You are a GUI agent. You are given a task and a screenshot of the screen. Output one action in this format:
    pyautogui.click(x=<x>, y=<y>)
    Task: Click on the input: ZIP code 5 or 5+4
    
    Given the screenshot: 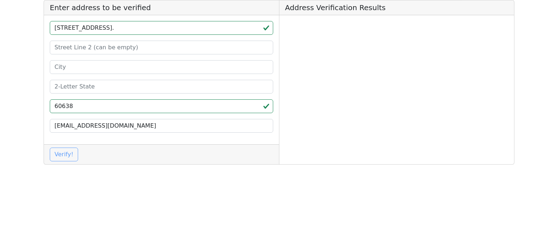 What is the action you would take?
    pyautogui.click(x=161, y=106)
    